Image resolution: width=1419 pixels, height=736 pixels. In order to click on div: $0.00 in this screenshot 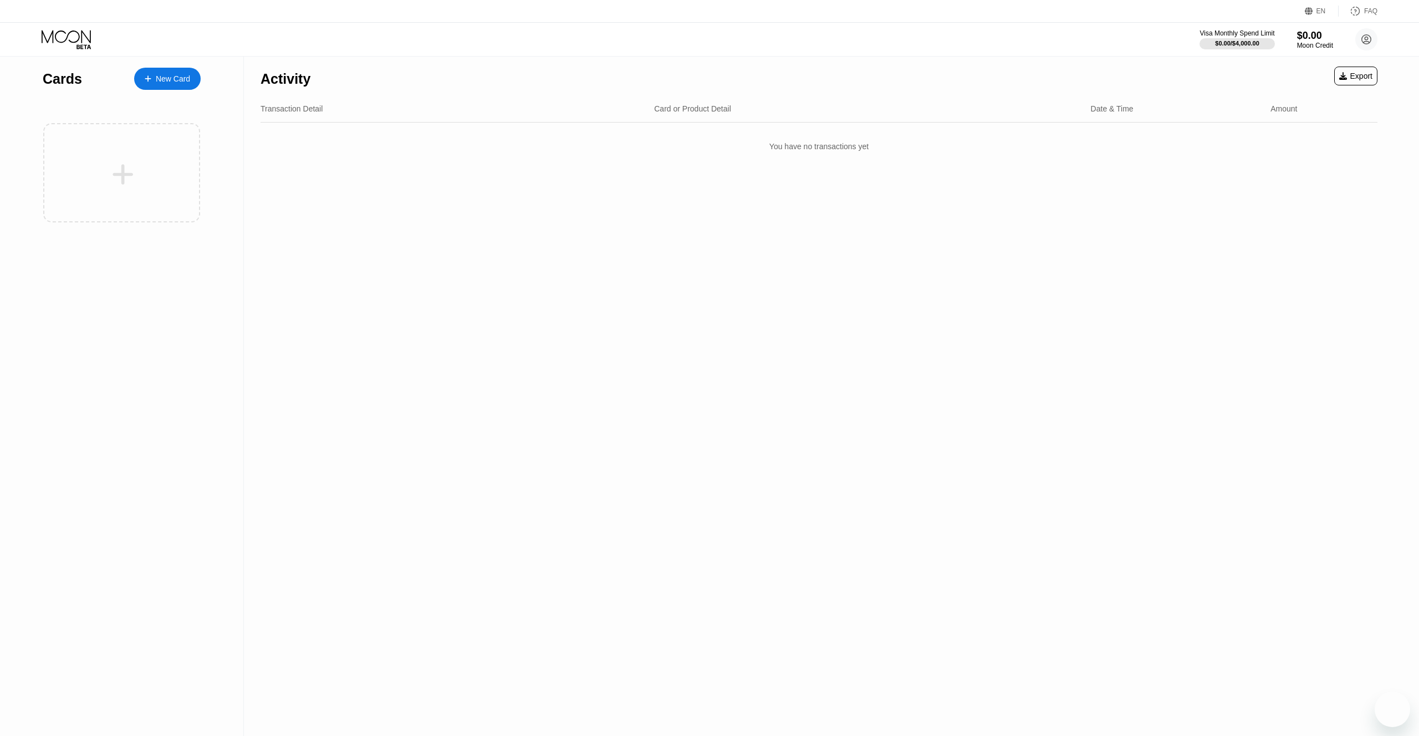, I will do `click(1315, 35)`.